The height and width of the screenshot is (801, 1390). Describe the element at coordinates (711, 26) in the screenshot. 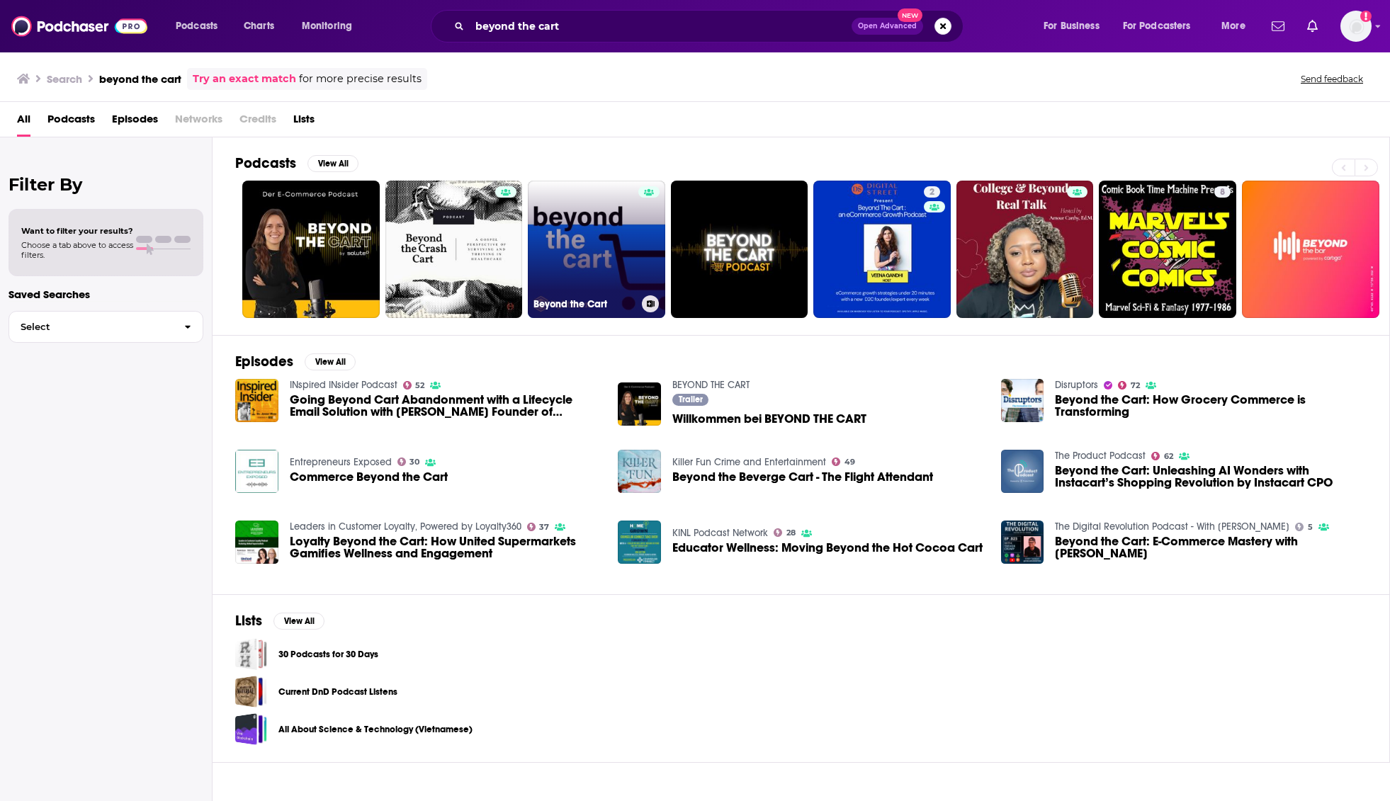

I see `div: Search podcasts, credits, & more...` at that location.